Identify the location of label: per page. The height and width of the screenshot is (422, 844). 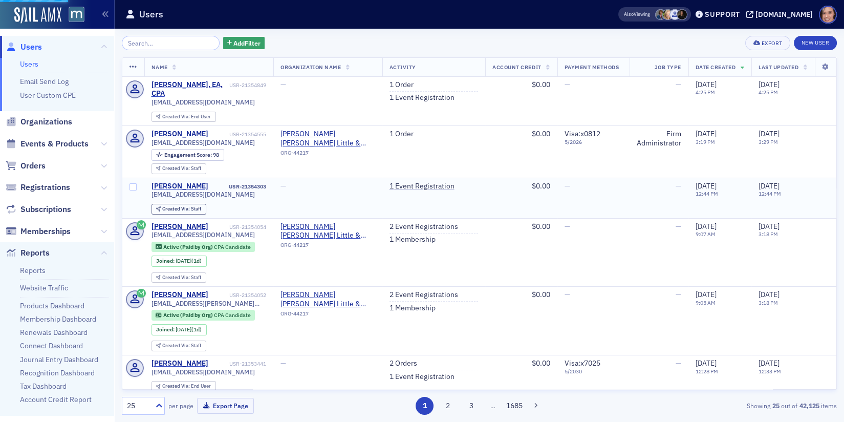
(181, 406).